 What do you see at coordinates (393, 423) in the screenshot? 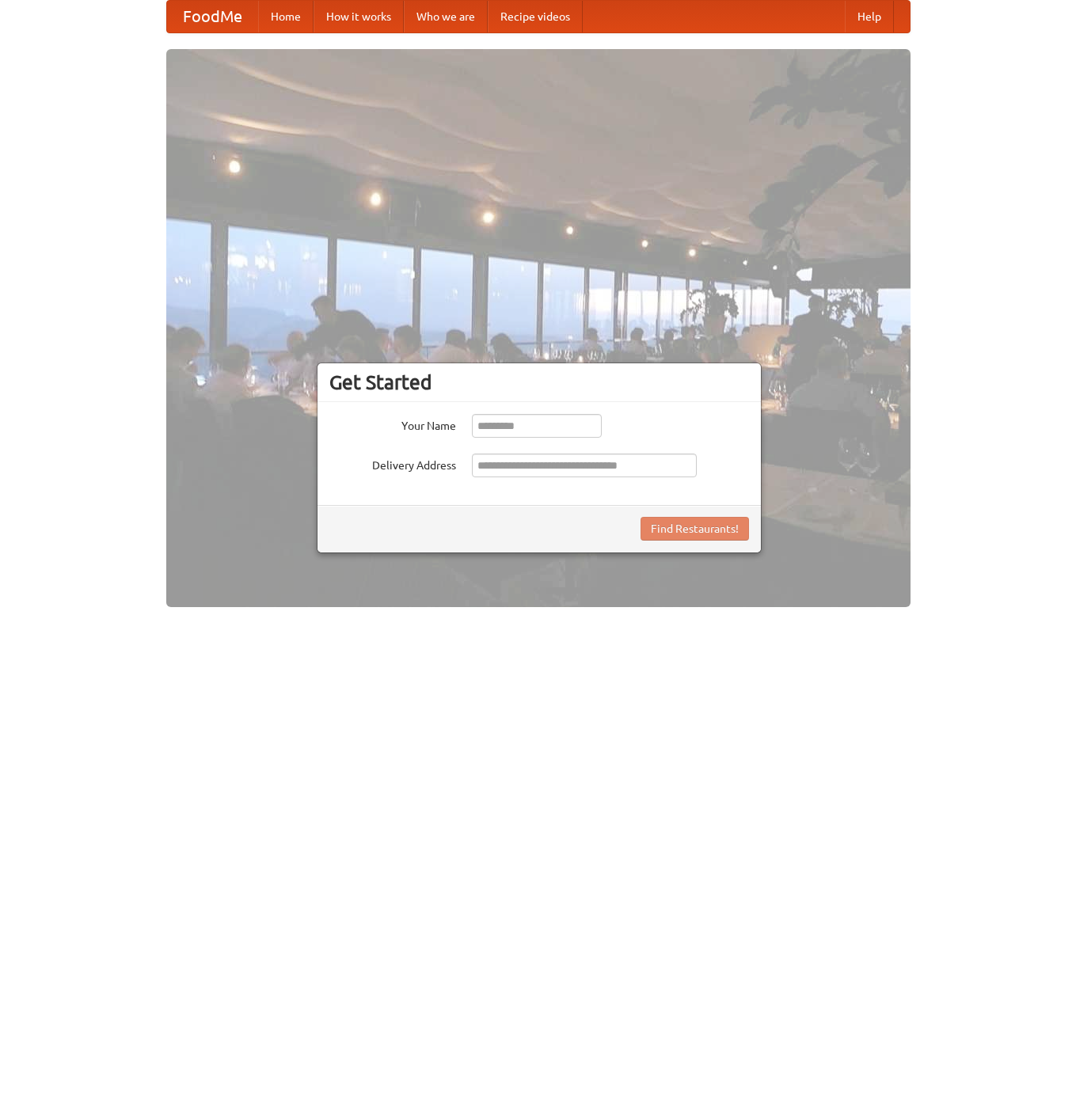
I see `label: Your Name` at bounding box center [393, 423].